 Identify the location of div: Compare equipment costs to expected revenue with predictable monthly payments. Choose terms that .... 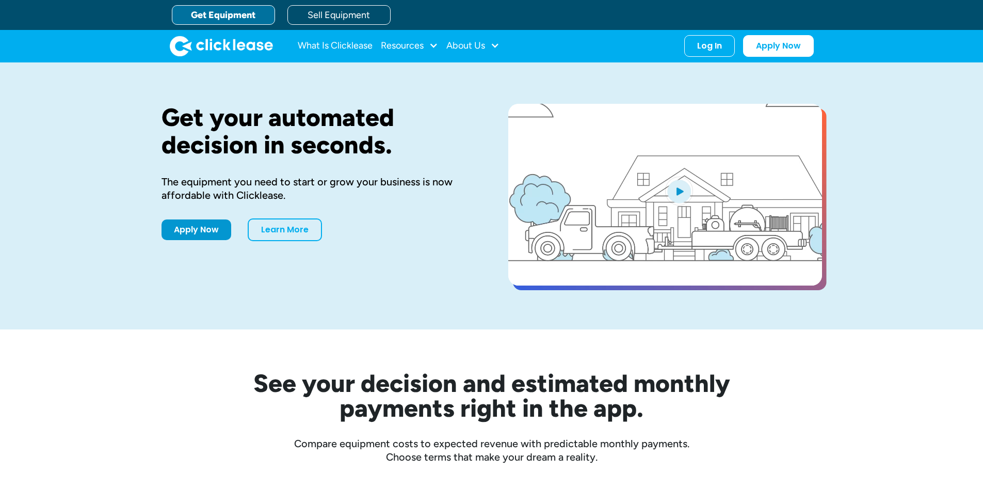
(492, 450).